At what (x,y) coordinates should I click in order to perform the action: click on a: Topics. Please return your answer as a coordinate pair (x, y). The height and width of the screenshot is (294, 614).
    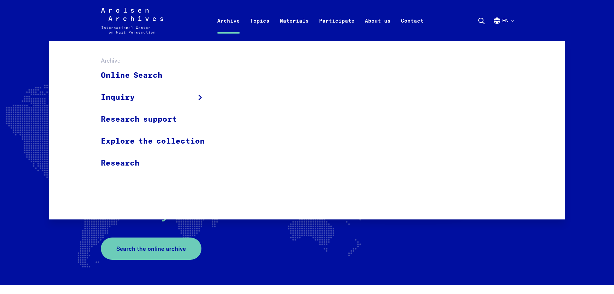
    Looking at the image, I should click on (260, 28).